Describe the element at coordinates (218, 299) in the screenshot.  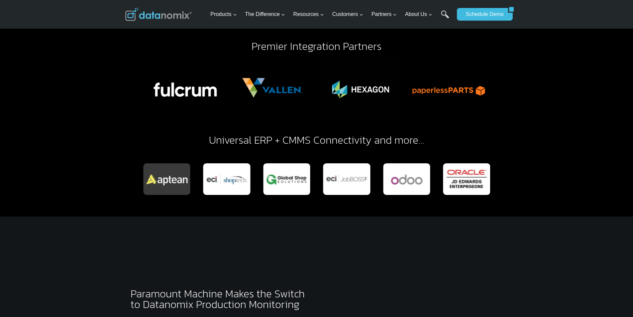
I see `span: Paramount Machine Makes the Switch to Datanomix Production Monitoring` at that location.